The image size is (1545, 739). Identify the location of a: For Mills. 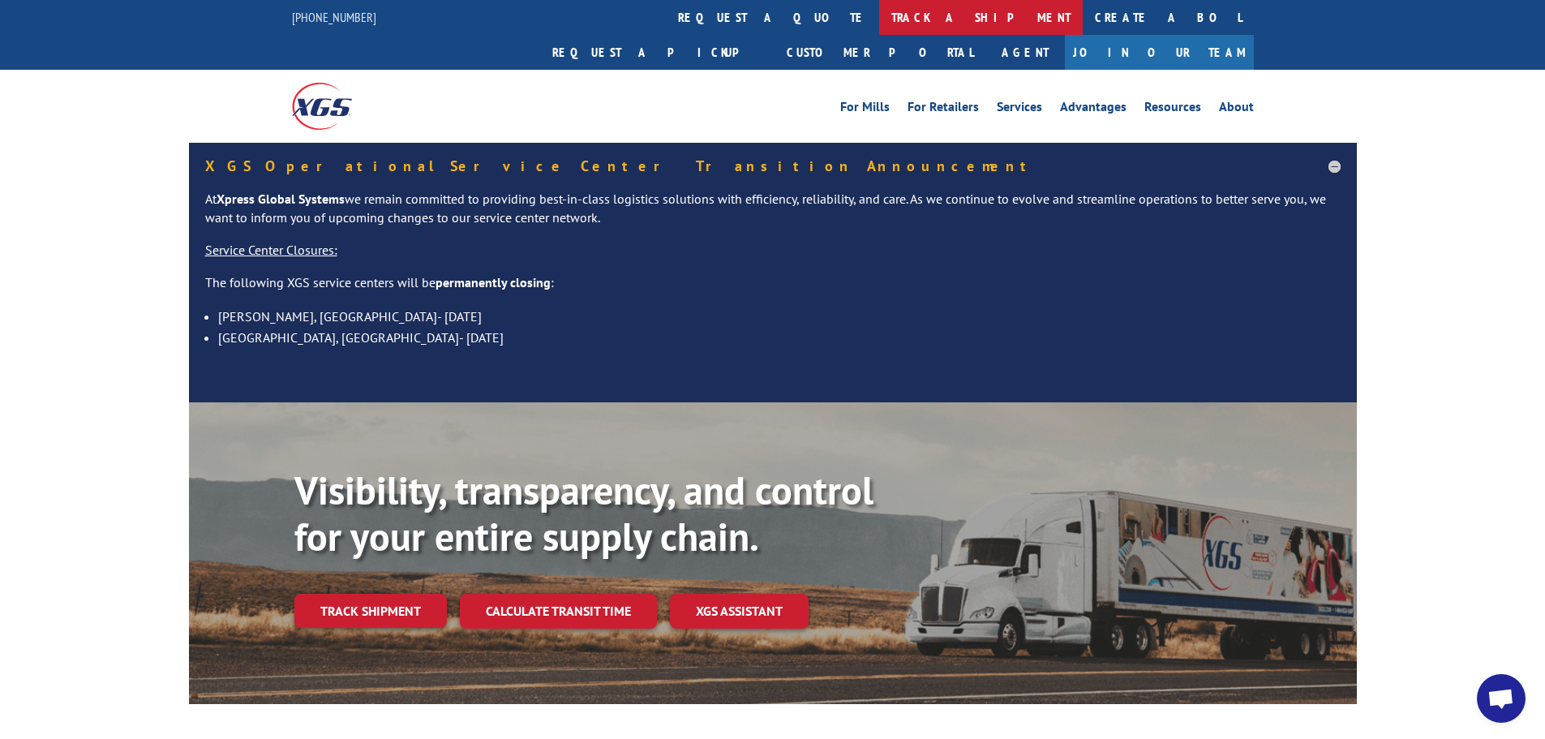
(864, 109).